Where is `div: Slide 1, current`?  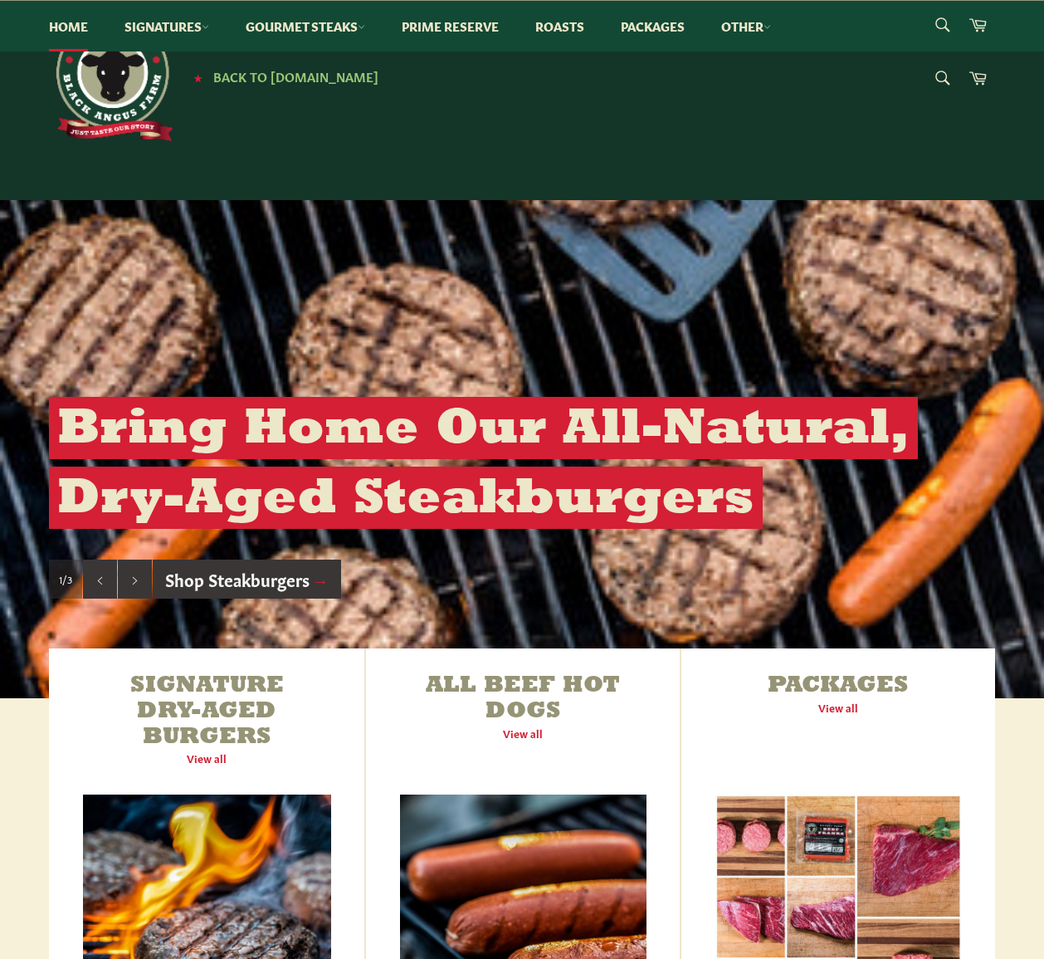 div: Slide 1, current is located at coordinates (66, 579).